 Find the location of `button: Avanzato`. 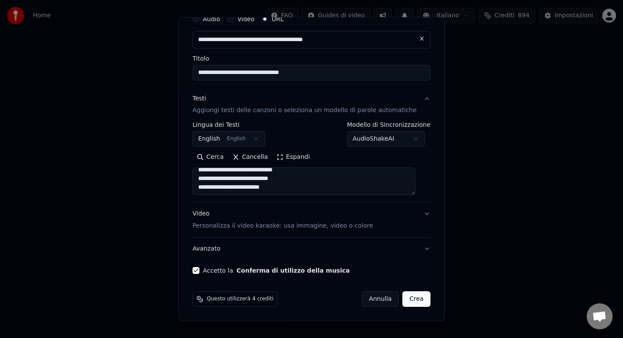

button: Avanzato is located at coordinates (312, 249).